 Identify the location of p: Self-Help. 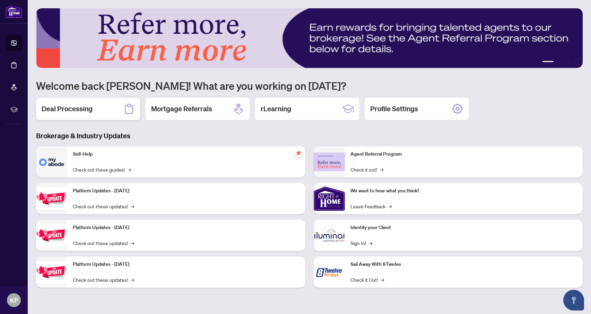
(186, 154).